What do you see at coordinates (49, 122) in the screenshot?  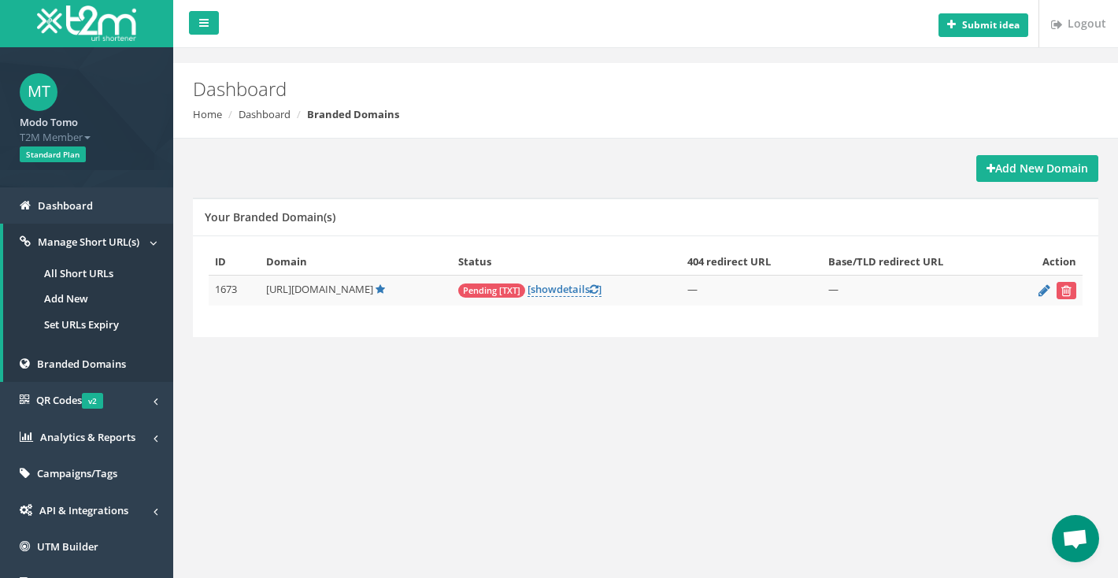 I see `strong: Modo Tomo` at bounding box center [49, 122].